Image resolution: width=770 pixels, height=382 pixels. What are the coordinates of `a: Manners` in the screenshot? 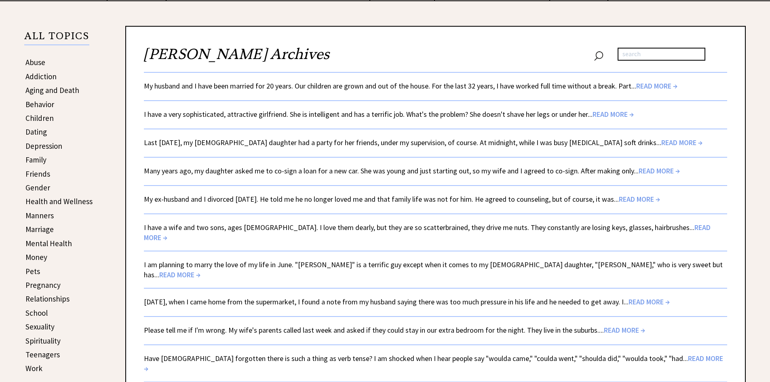 It's located at (40, 215).